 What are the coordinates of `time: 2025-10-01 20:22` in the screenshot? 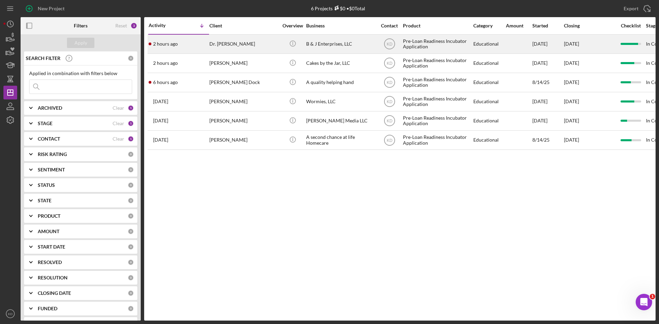 It's located at (165, 44).